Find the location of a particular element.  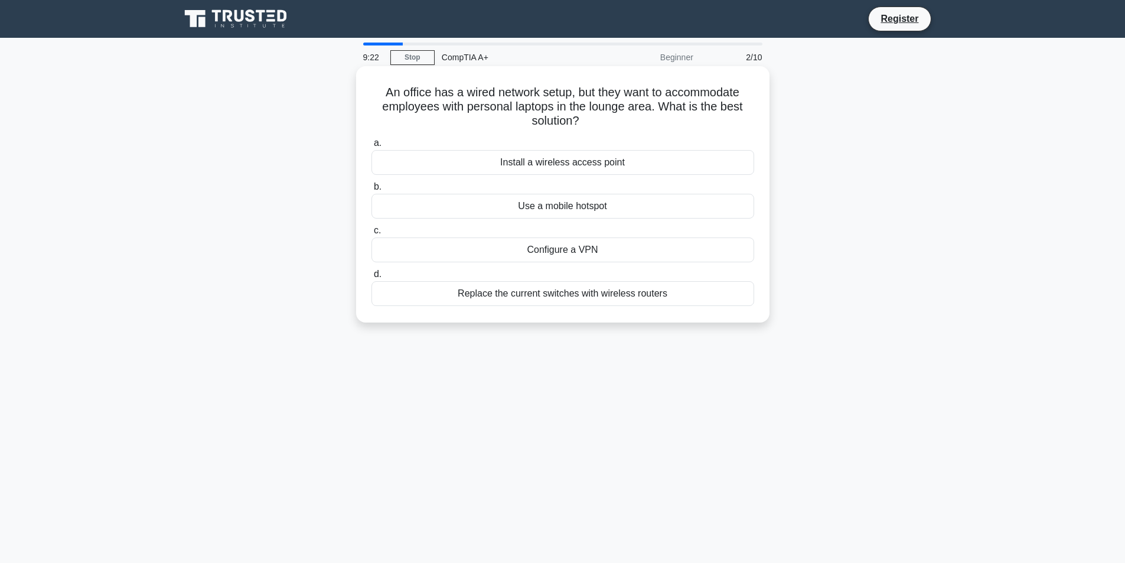

div: Install a wireless access point is located at coordinates (563, 162).